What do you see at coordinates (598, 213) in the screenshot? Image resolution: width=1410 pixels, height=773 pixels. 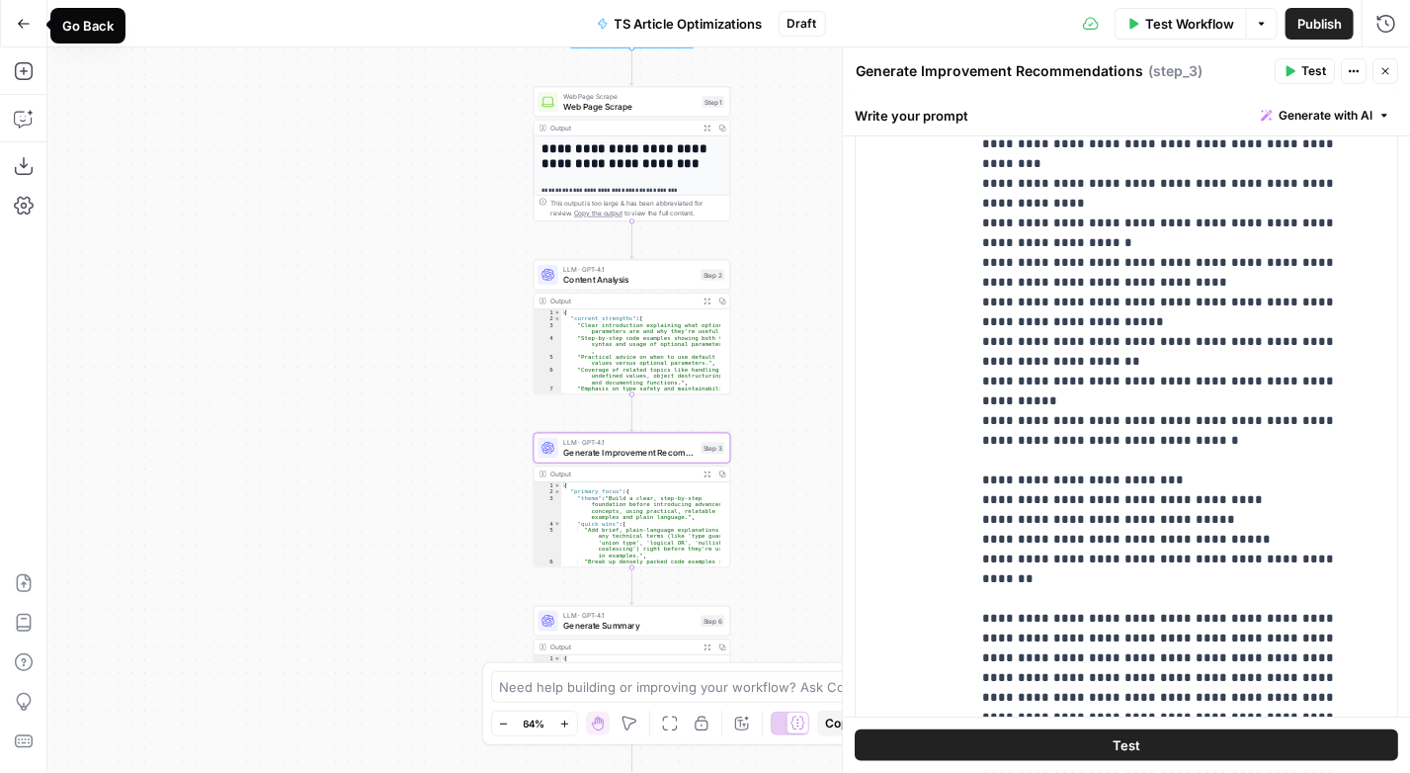 I see `span: Copy the output` at bounding box center [598, 213].